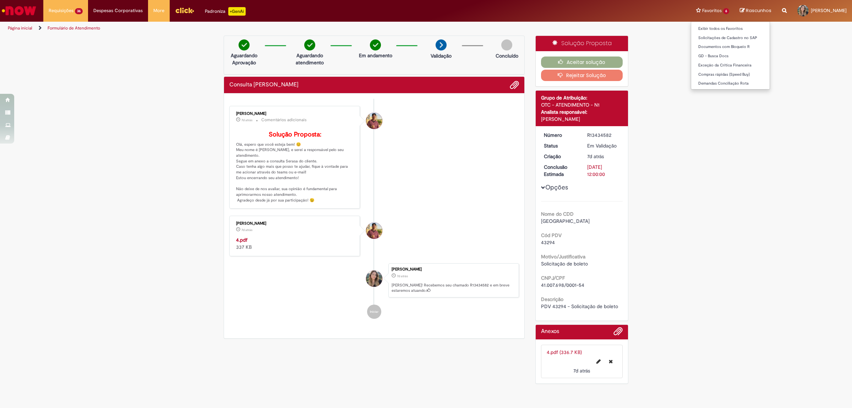  Describe the element at coordinates (582, 62) in the screenshot. I see `button: Aceitar solução` at that location.